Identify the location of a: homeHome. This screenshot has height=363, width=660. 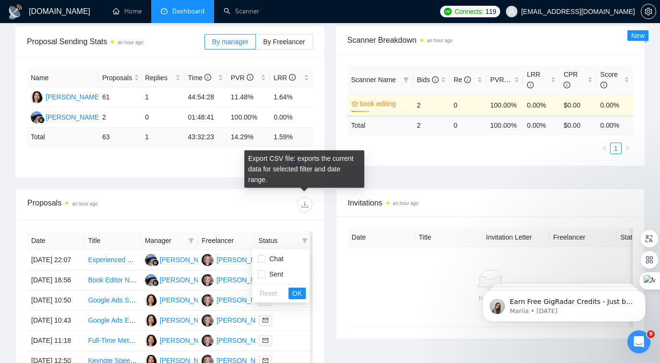
(127, 11).